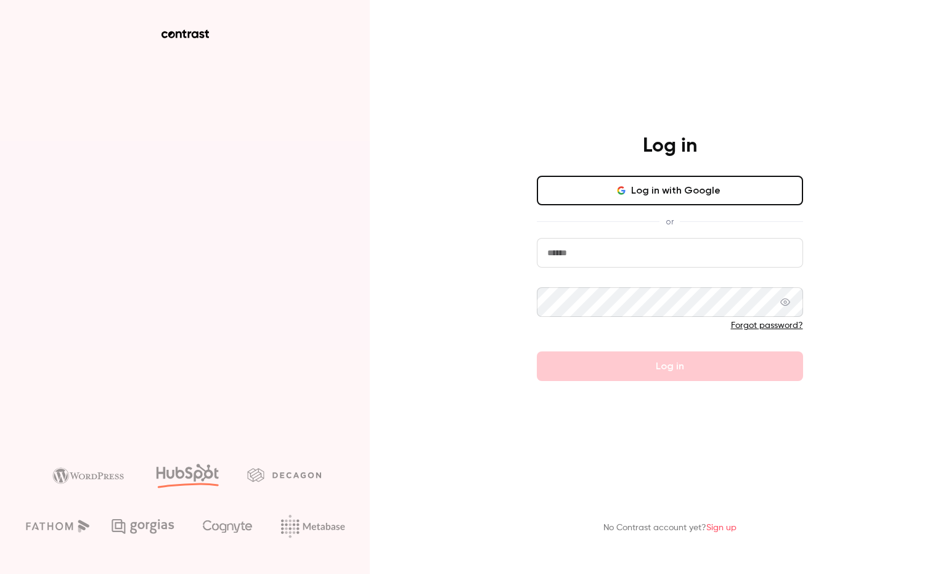  I want to click on span: or, so click(669, 221).